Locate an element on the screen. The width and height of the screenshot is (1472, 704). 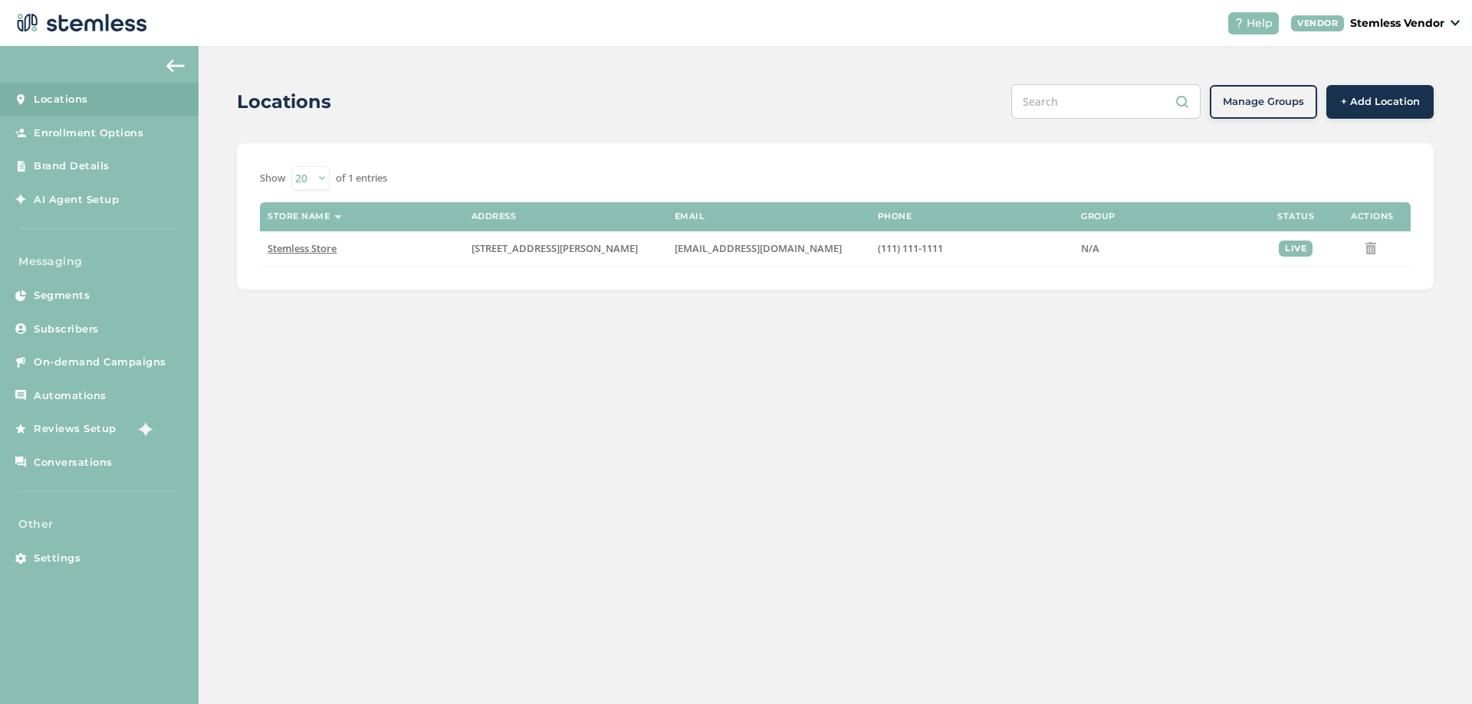
img: icon_down-arrow-small-66adaf34.svg is located at coordinates (1455, 23).